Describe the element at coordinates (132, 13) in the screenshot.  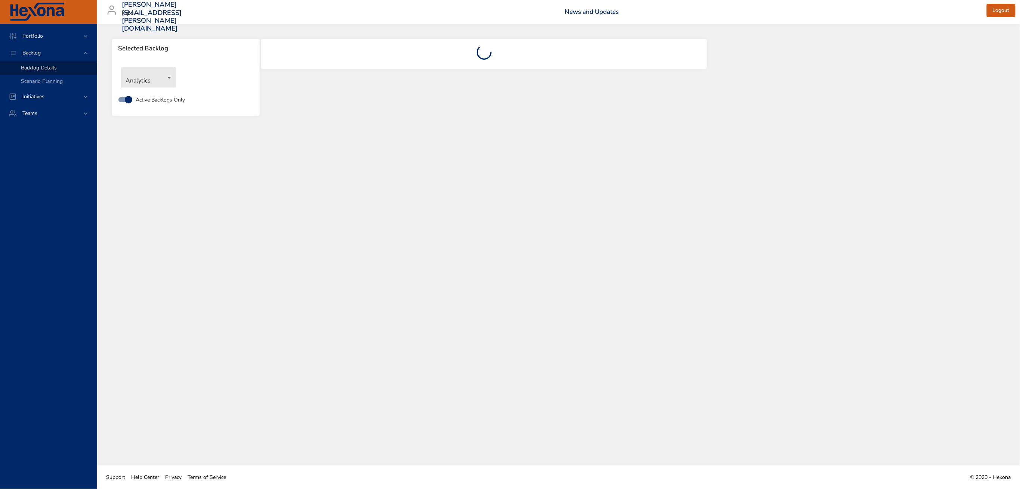
I see `div: Kipu` at that location.